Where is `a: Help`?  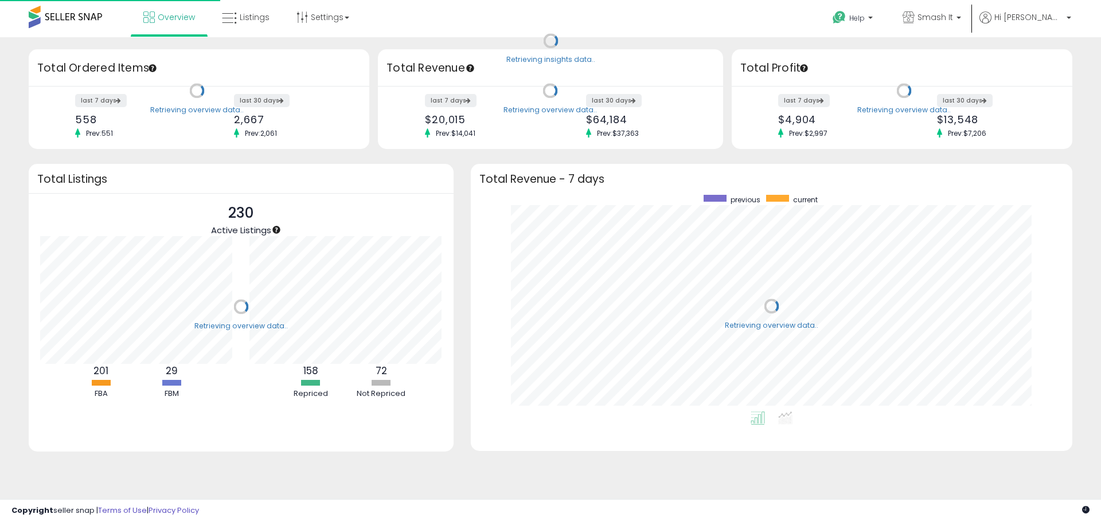
a: Help is located at coordinates (854, 19).